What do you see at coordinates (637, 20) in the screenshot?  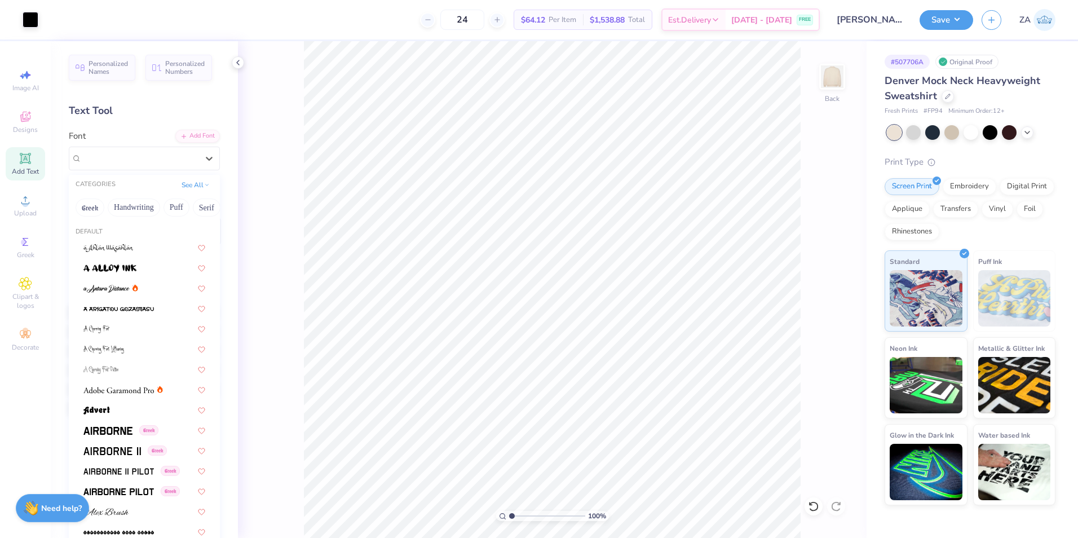 I see `span: Total` at bounding box center [637, 20].